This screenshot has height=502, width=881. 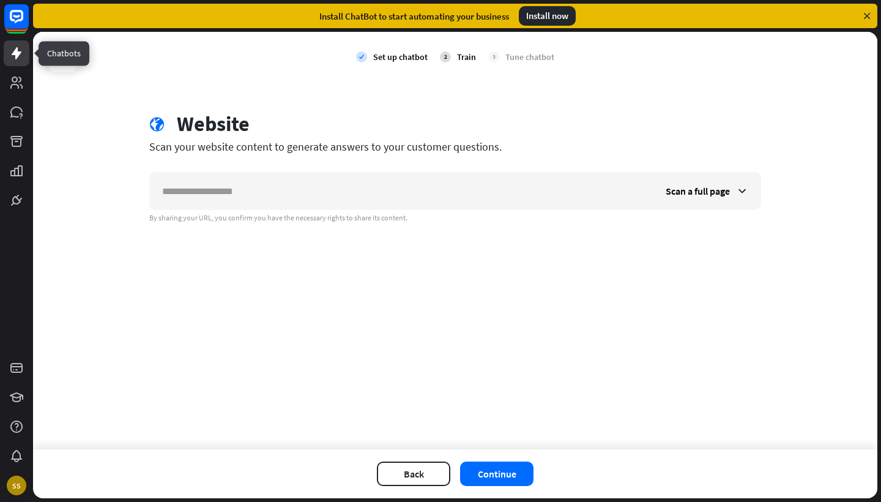 I want to click on div: Set up chatbot, so click(x=400, y=57).